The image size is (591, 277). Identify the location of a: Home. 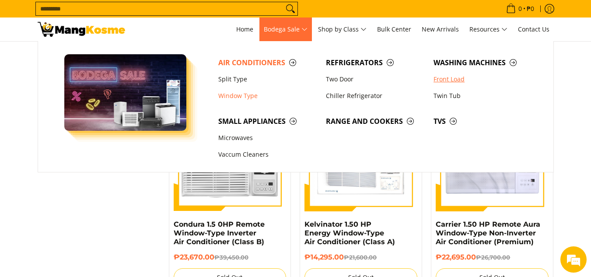
(244, 29).